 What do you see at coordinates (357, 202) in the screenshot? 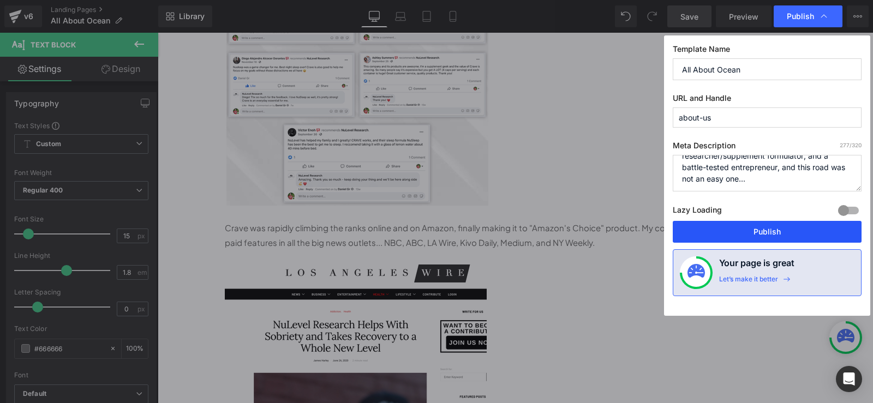
I see `p: Crave was rapidly climbing the ranks online and on Amazon, finally making it to "Amazon's Choice"...` at bounding box center [357, 202].